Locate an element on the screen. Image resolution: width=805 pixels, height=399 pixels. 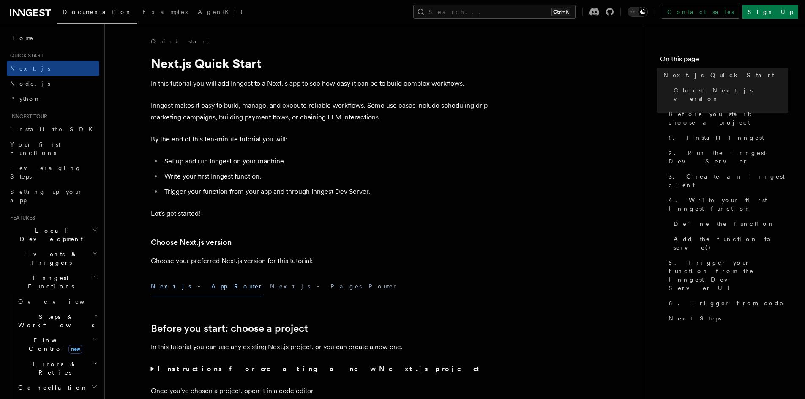
span: Your first Functions is located at coordinates (35, 149).